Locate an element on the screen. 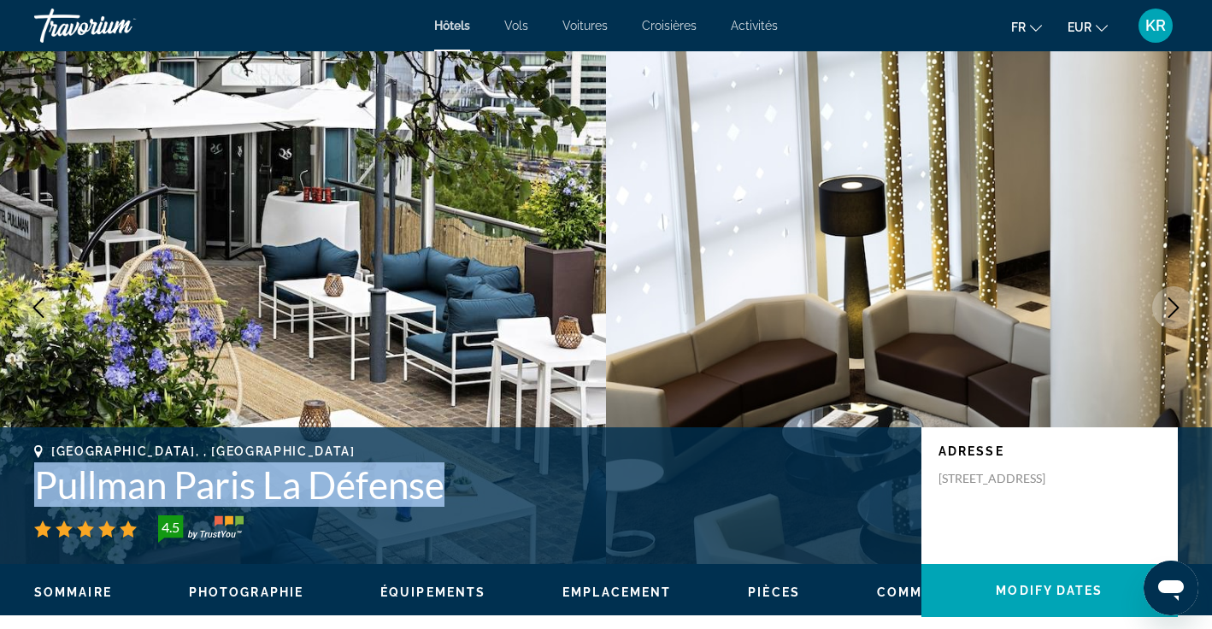 Image resolution: width=1212 pixels, height=629 pixels. span: Hôtels is located at coordinates (452, 26).